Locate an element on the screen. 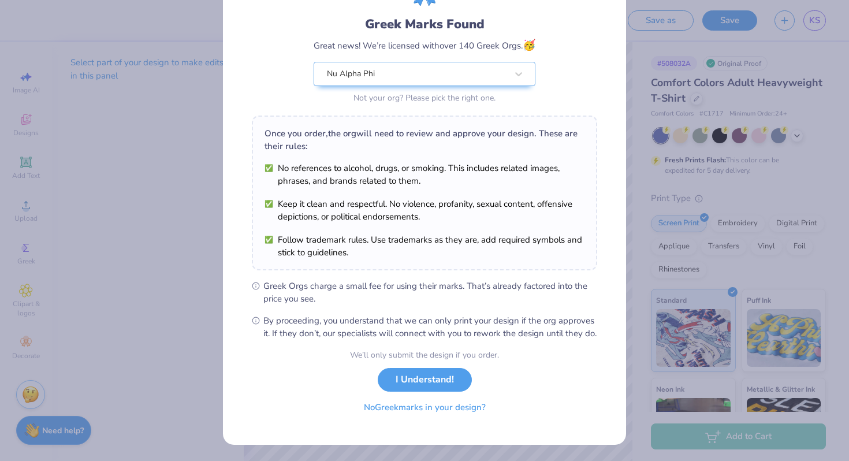  div: We’ll only submit the design if you order. is located at coordinates (424, 354).